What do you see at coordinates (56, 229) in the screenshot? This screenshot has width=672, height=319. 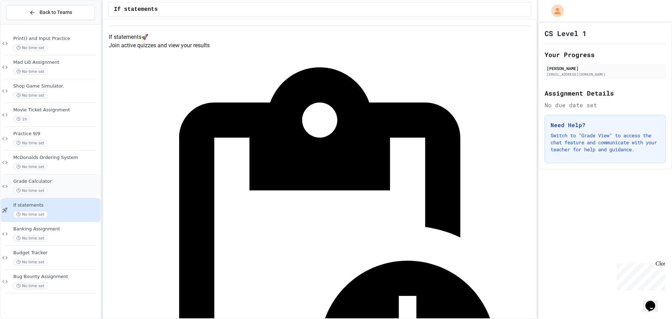 I see `span: Banking Assignment` at bounding box center [56, 229].